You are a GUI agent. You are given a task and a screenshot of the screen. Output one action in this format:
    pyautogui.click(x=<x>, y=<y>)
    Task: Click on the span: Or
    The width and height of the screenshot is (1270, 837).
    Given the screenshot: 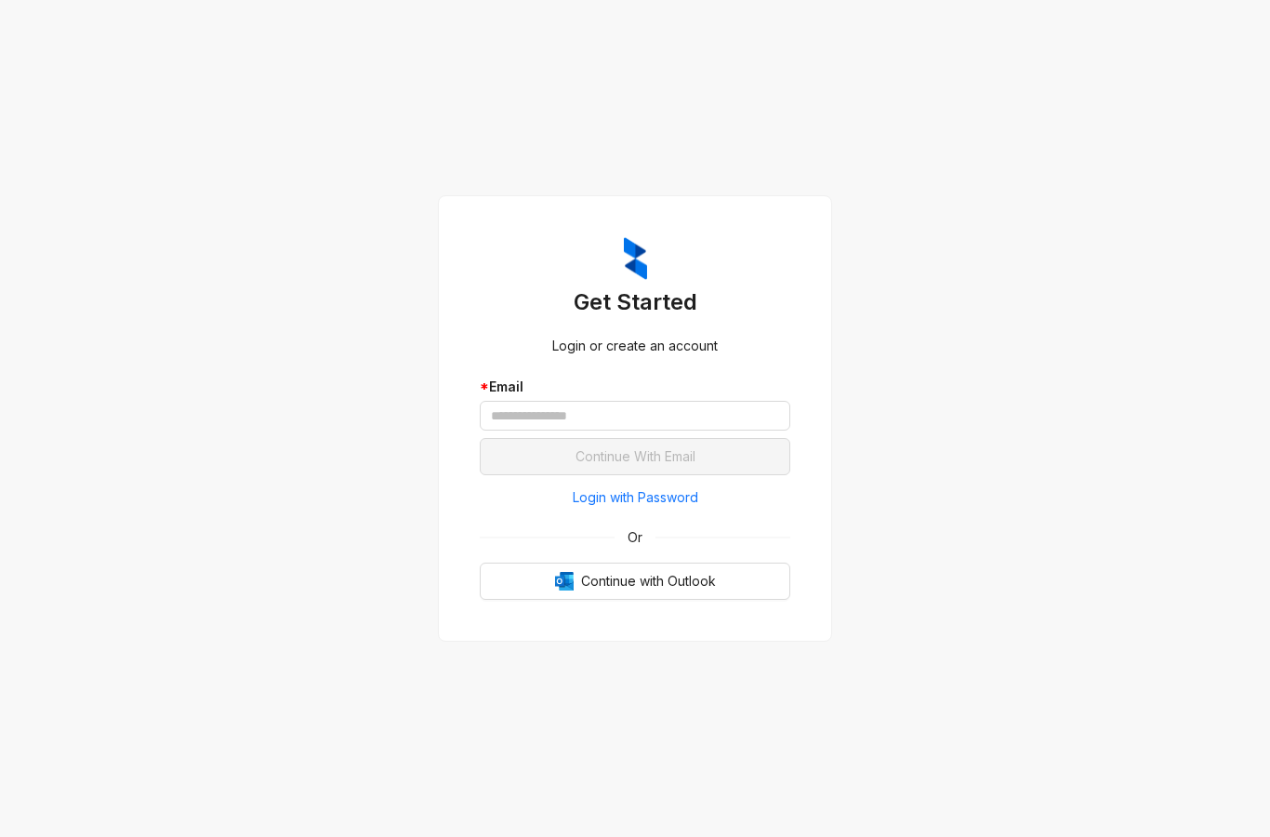 What is the action you would take?
    pyautogui.click(x=635, y=537)
    